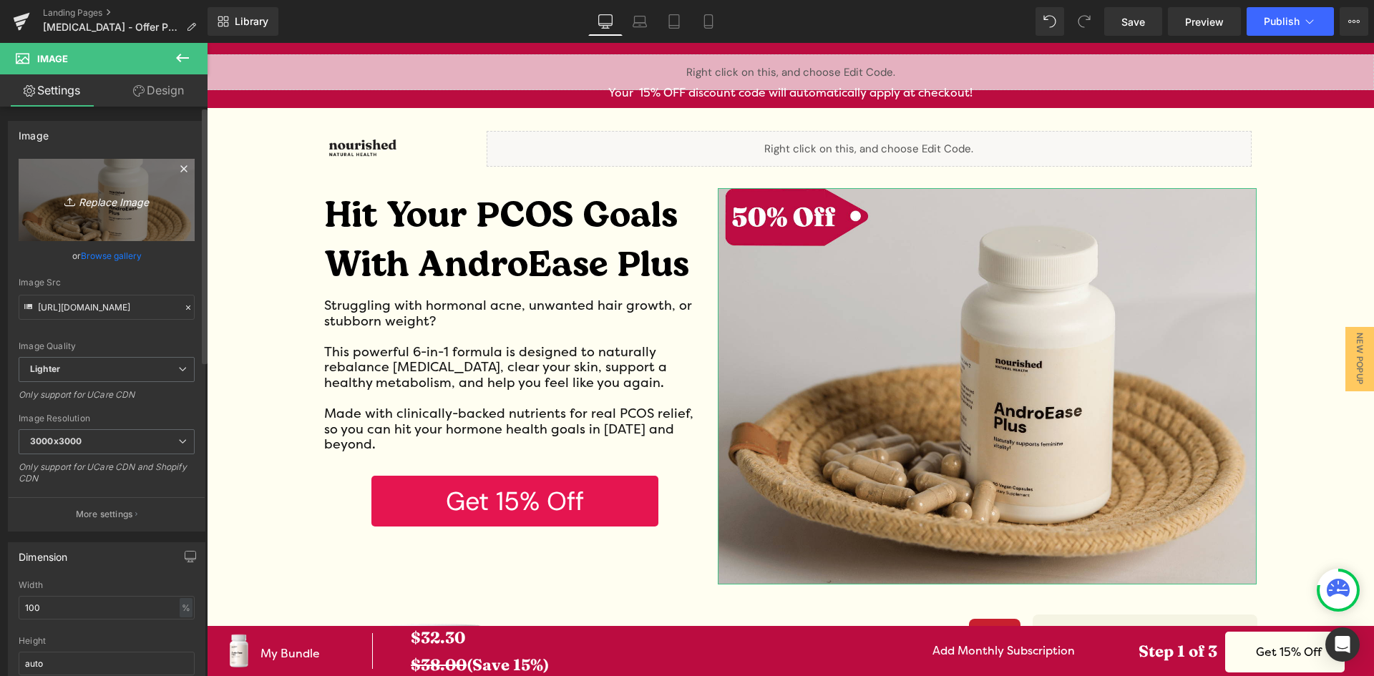 The width and height of the screenshot is (1374, 676). What do you see at coordinates (640, 21) in the screenshot?
I see `a: Laptop` at bounding box center [640, 21].